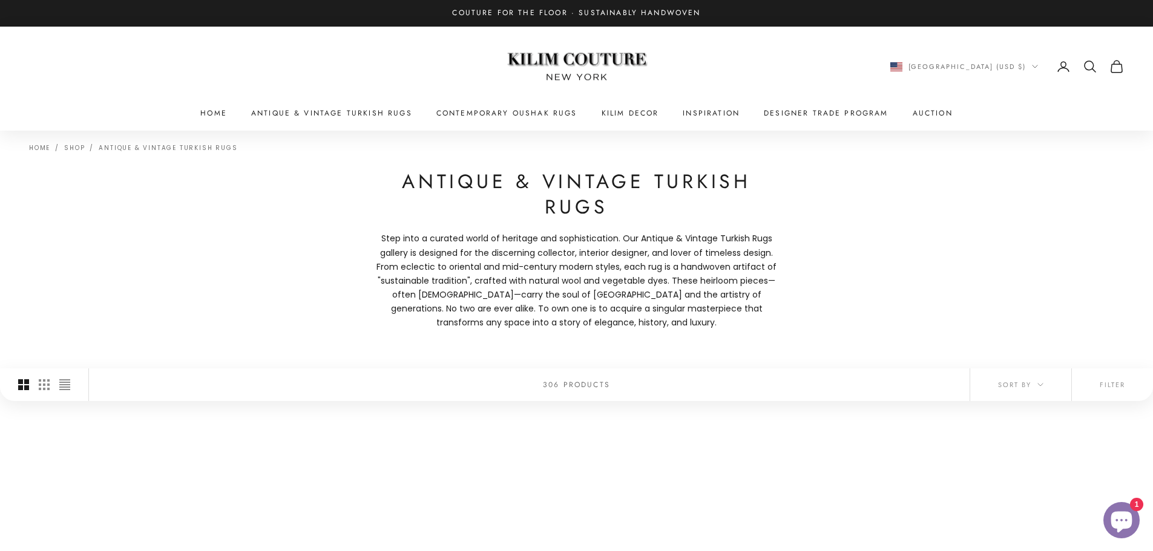  What do you see at coordinates (506, 113) in the screenshot?
I see `a: Contemporary Oushak Rugs` at bounding box center [506, 113].